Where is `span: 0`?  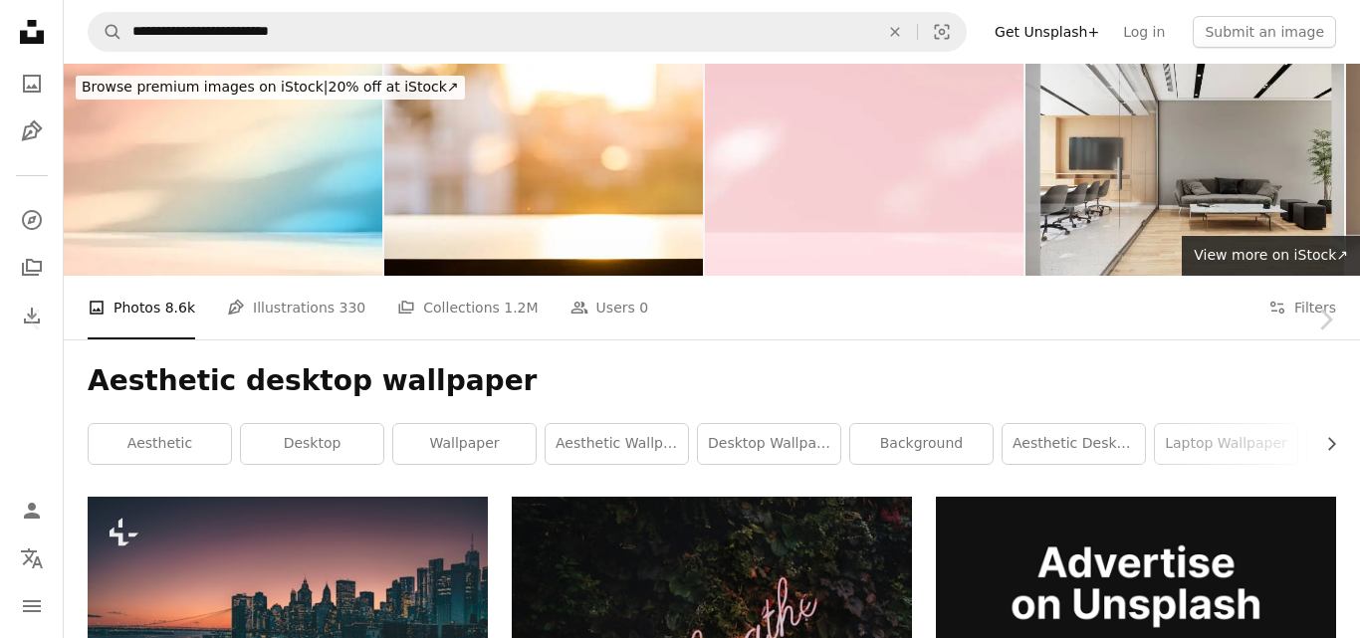 span: 0 is located at coordinates (643, 308).